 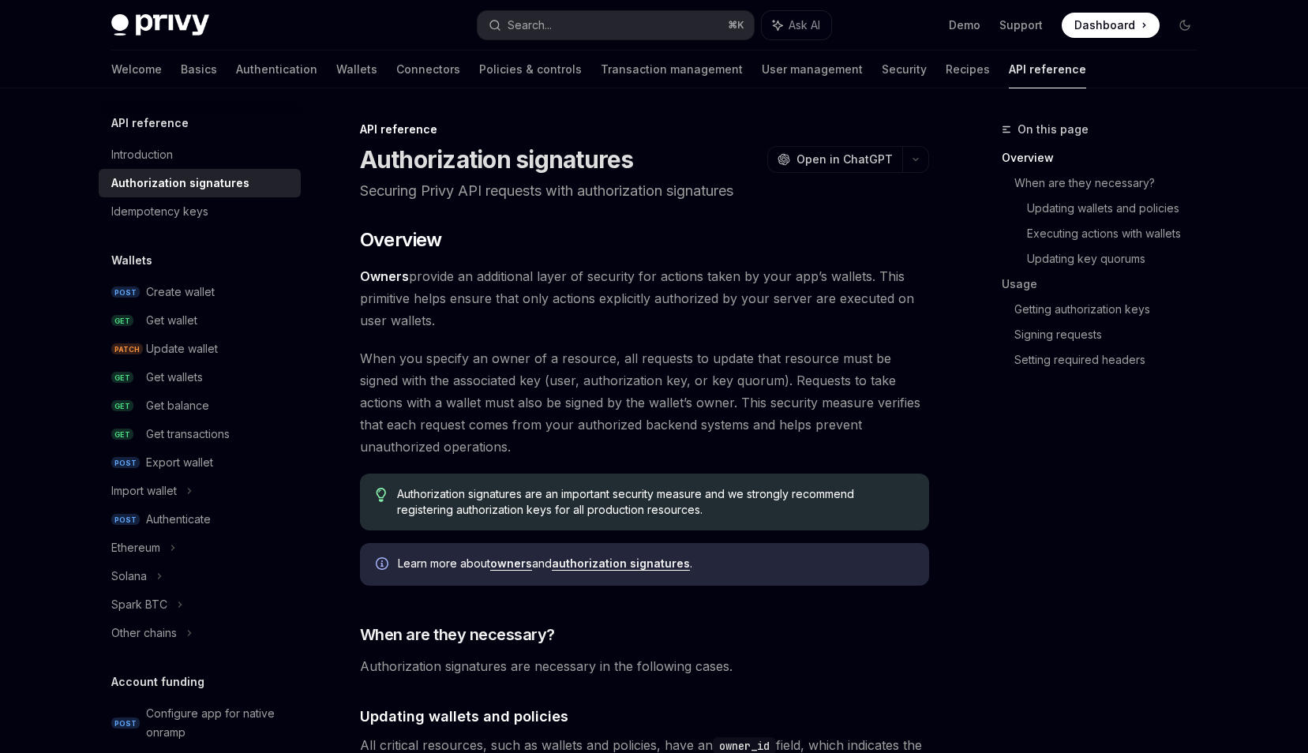 I want to click on p: Securing Privy API requests with authorization signatures, so click(x=644, y=191).